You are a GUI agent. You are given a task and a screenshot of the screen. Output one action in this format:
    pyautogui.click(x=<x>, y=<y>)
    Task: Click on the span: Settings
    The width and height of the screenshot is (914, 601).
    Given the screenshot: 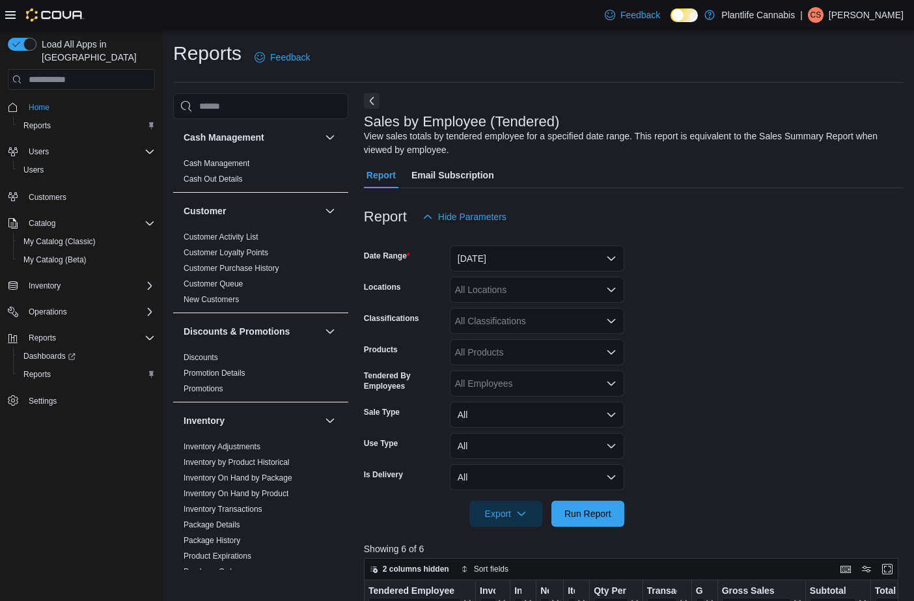 What is the action you would take?
    pyautogui.click(x=42, y=401)
    